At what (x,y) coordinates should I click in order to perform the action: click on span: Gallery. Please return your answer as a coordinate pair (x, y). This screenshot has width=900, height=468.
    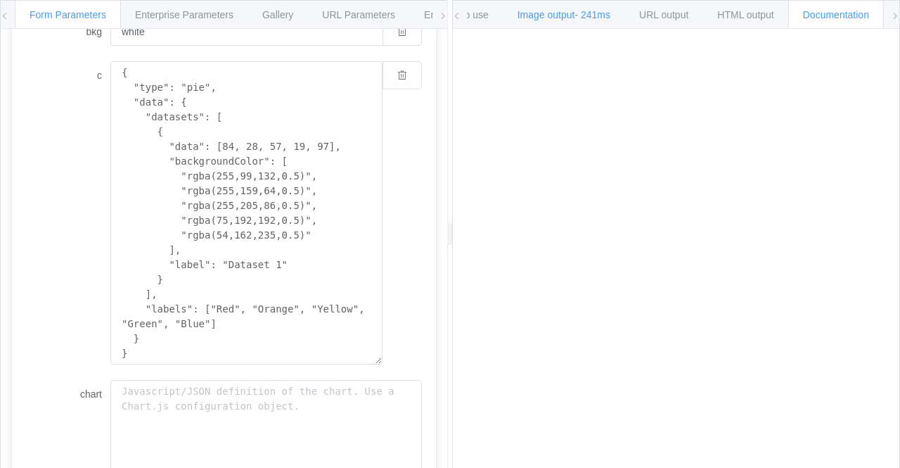
    Looking at the image, I should click on (278, 15).